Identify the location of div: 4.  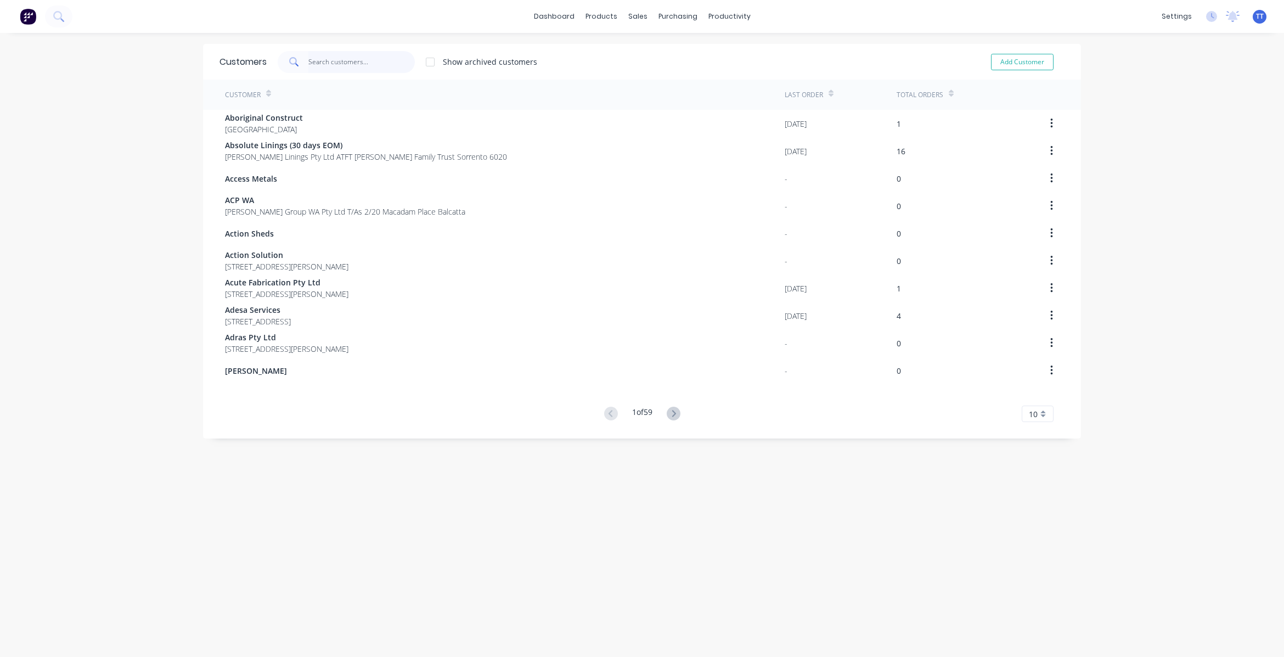
(899, 315).